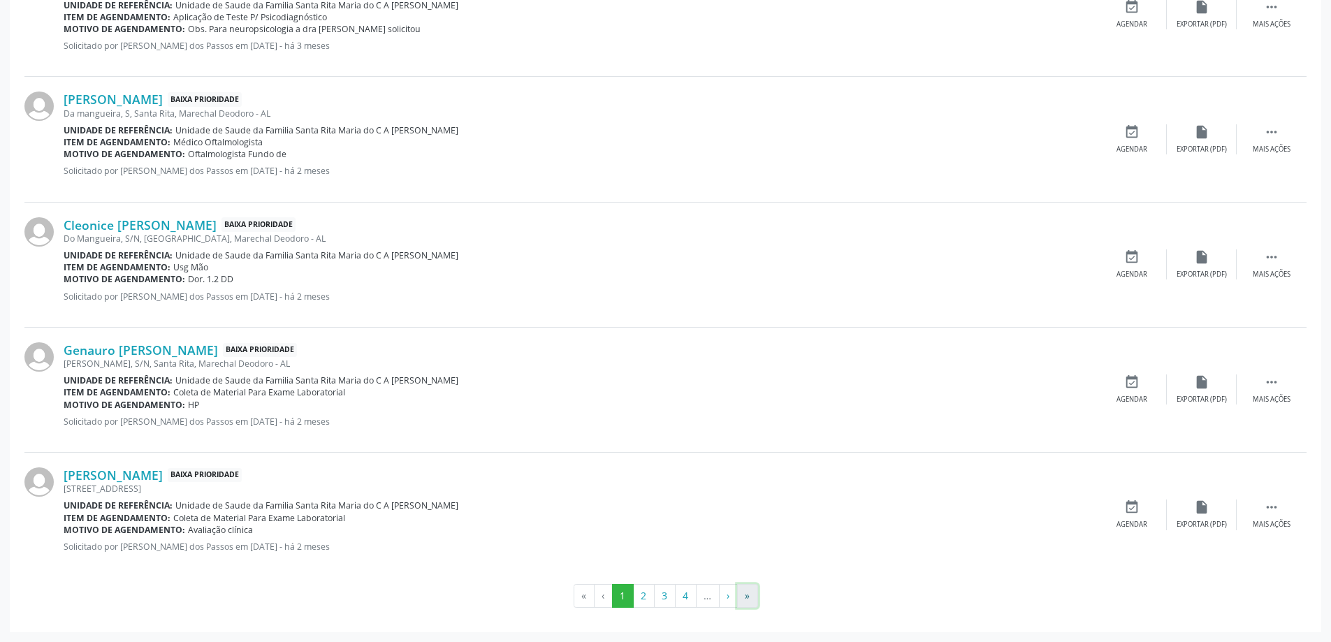 This screenshot has width=1331, height=642. Describe the element at coordinates (622, 596) in the screenshot. I see `button: Go to page 1` at that location.